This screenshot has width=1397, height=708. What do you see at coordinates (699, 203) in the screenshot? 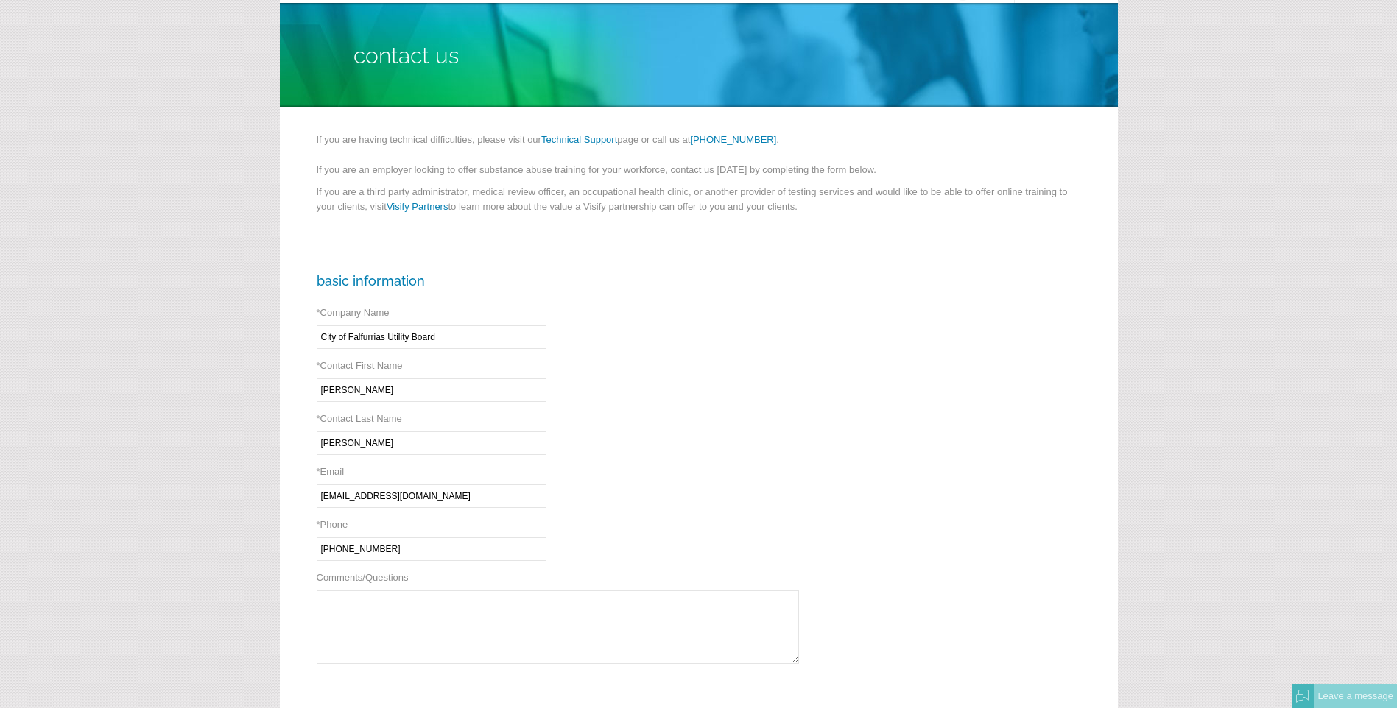
I see `p: If you are a third party administrator, medical review officer, an occupational health clinic, or...` at bounding box center [699, 203].